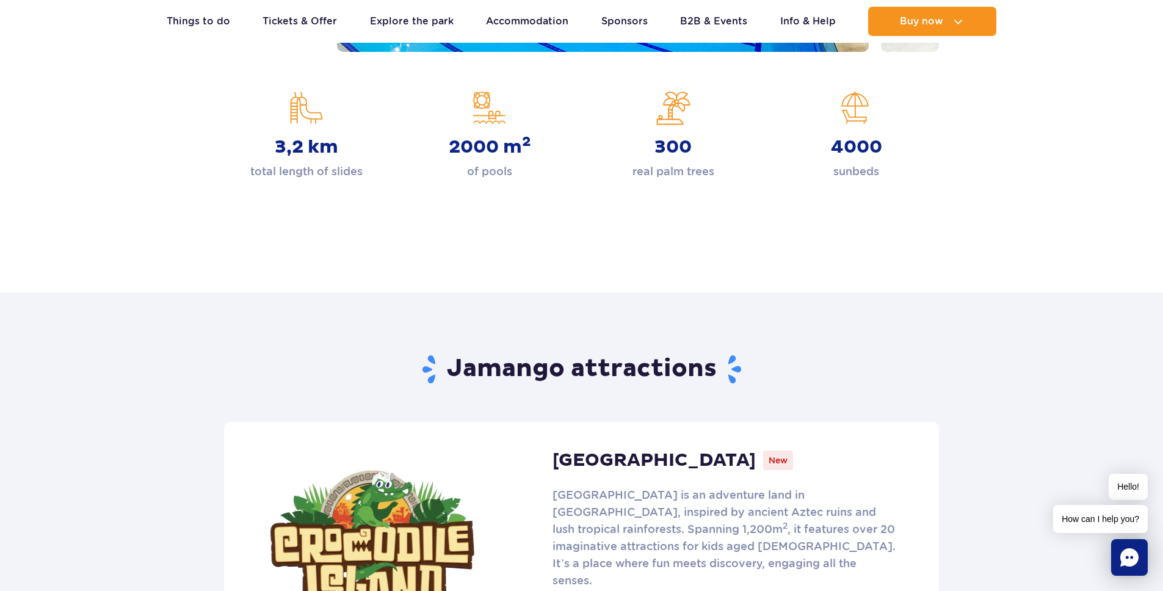 The width and height of the screenshot is (1163, 591). I want to click on button: Buy now, so click(932, 21).